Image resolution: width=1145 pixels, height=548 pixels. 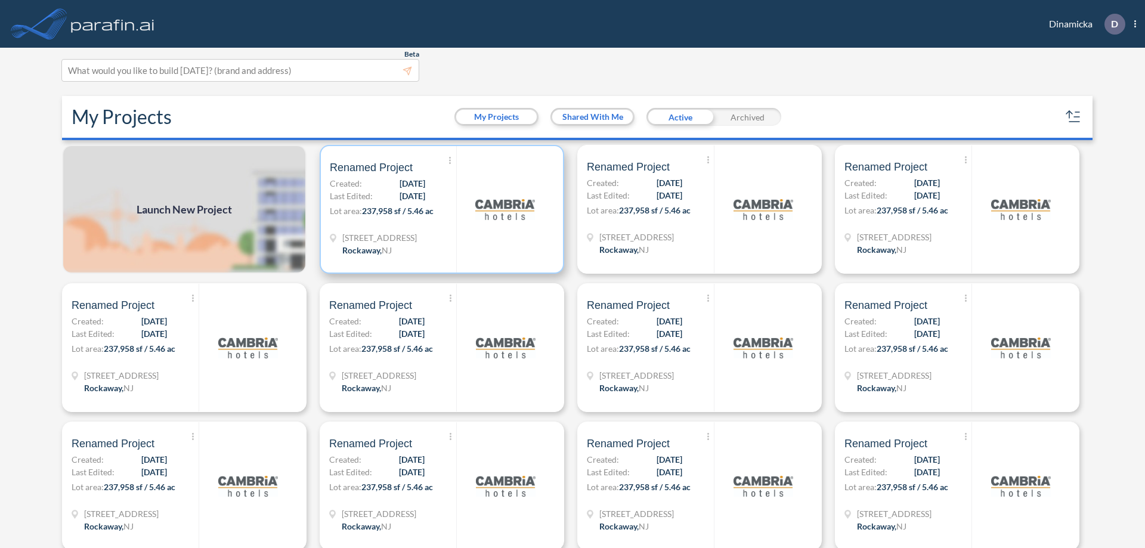 I want to click on h2: My Projects, so click(x=122, y=117).